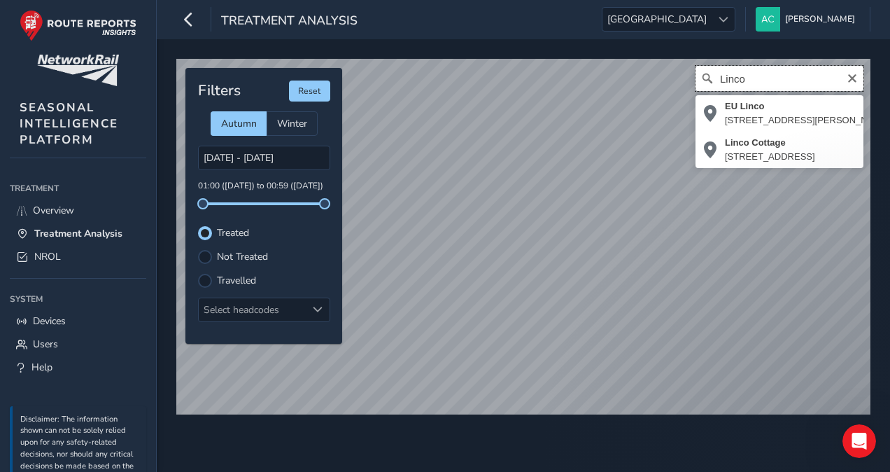 The height and width of the screenshot is (472, 890). What do you see at coordinates (770, 143) in the screenshot?
I see `div: Linco Cottage` at bounding box center [770, 143].